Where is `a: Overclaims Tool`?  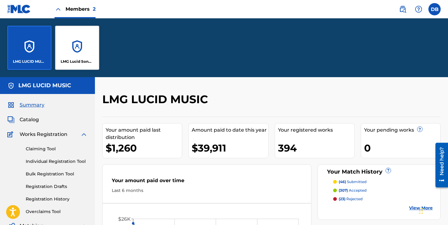 a: Overclaims Tool is located at coordinates (57, 212).